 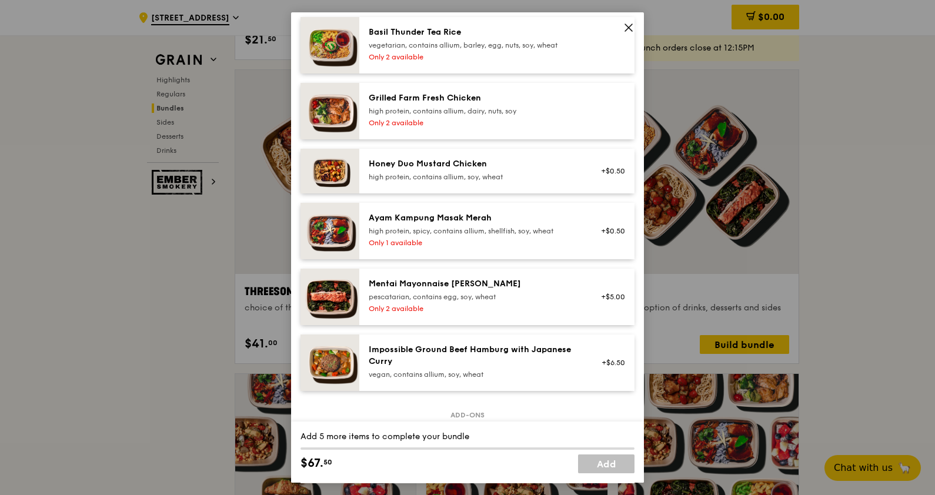 What do you see at coordinates (467, 415) in the screenshot?
I see `span: Add-ons` at bounding box center [467, 415].